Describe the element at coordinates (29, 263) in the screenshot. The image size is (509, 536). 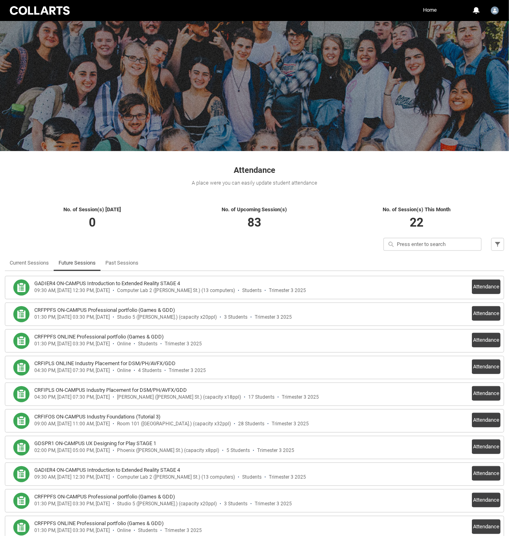
I see `li: Current Sessions` at that location.